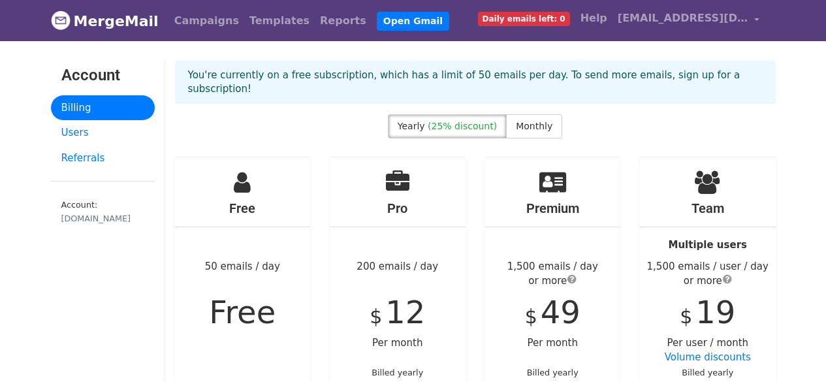 This screenshot has height=382, width=826. What do you see at coordinates (102, 108) in the screenshot?
I see `a: Billing` at bounding box center [102, 108].